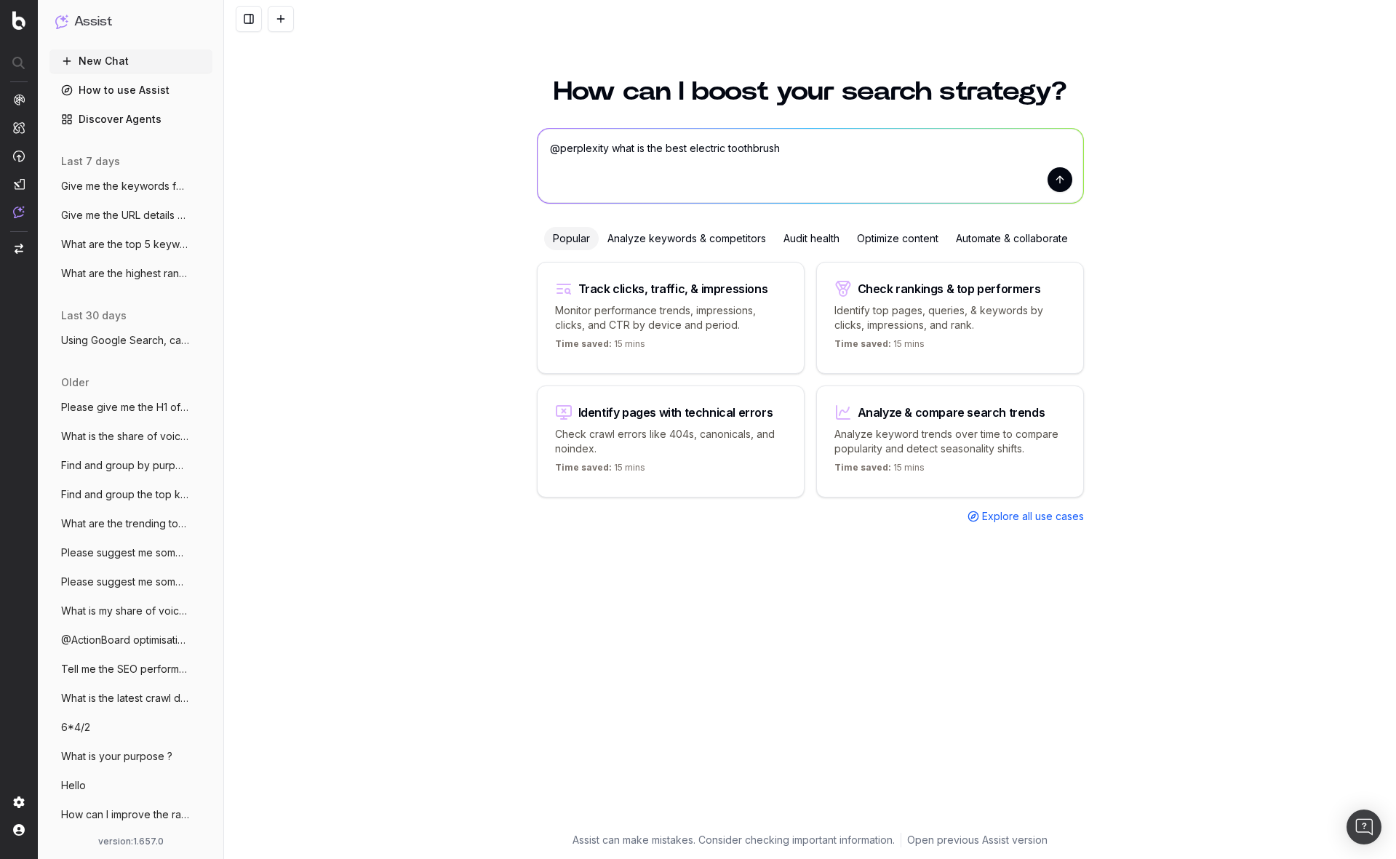  What do you see at coordinates (131, 341) in the screenshot?
I see `button: Using Google Search, can you tell me wha` at bounding box center [131, 341].